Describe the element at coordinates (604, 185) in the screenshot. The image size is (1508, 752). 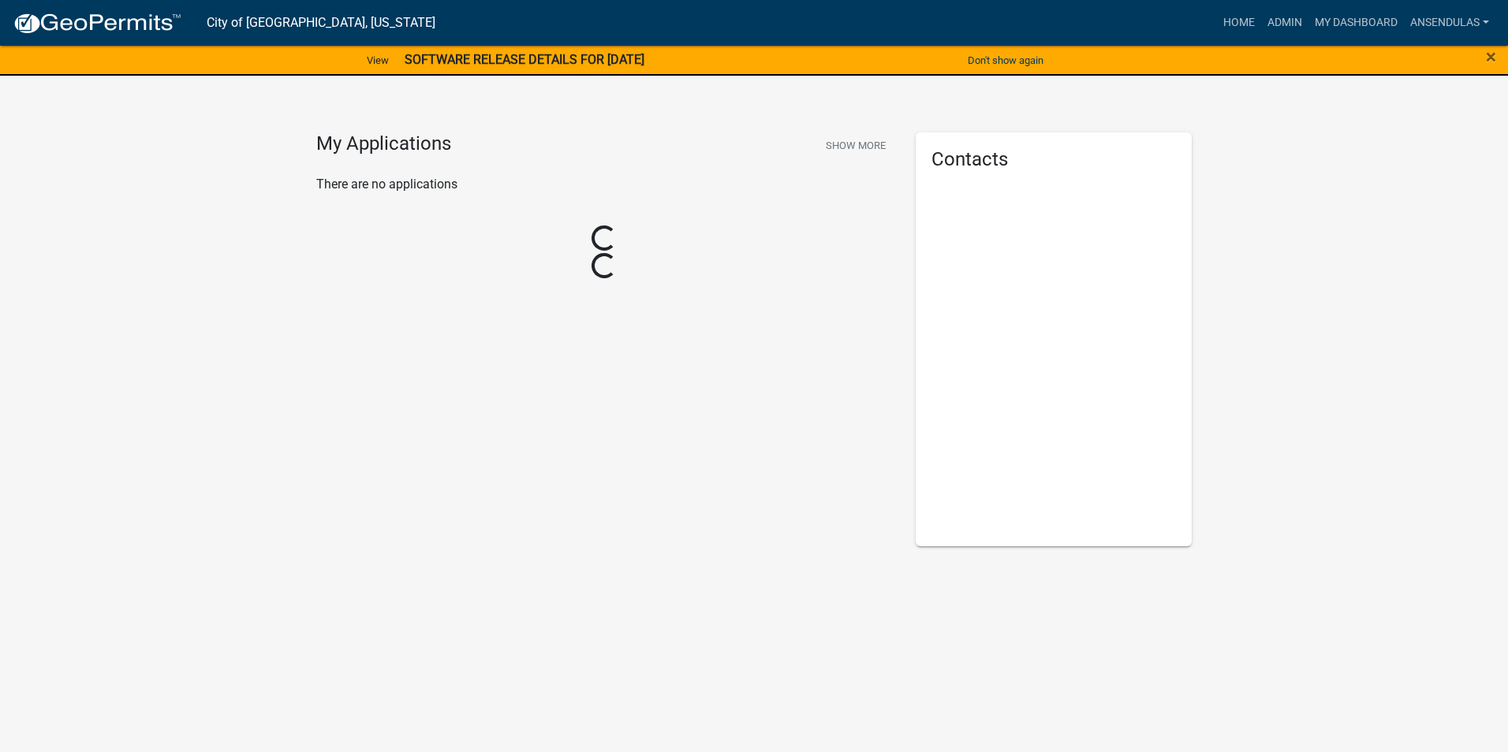
I see `p: There are no applications` at that location.